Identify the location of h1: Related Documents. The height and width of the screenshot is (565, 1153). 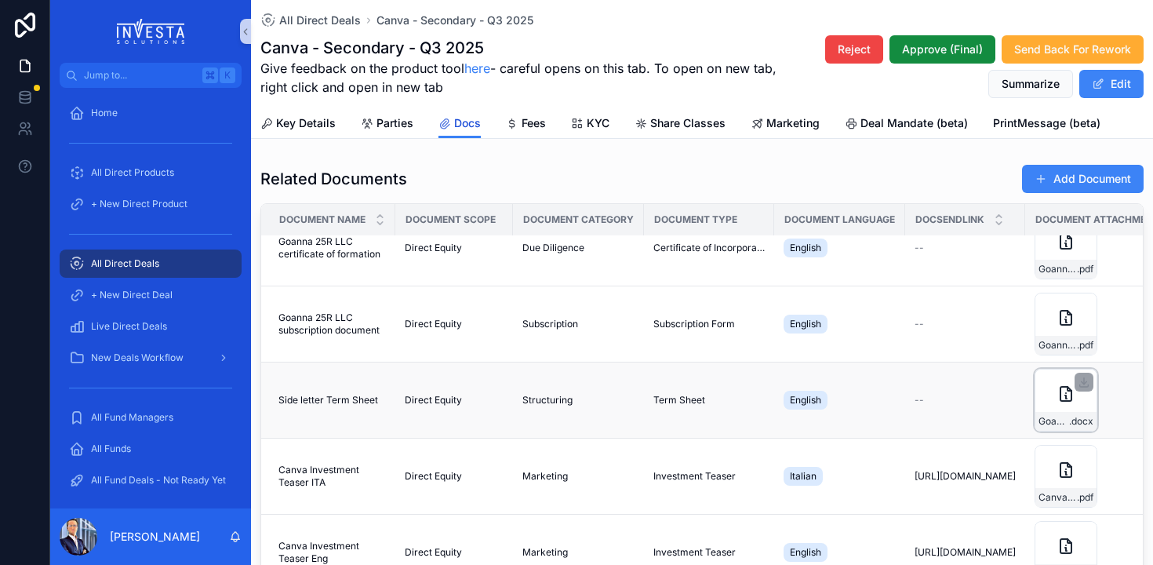
(333, 179).